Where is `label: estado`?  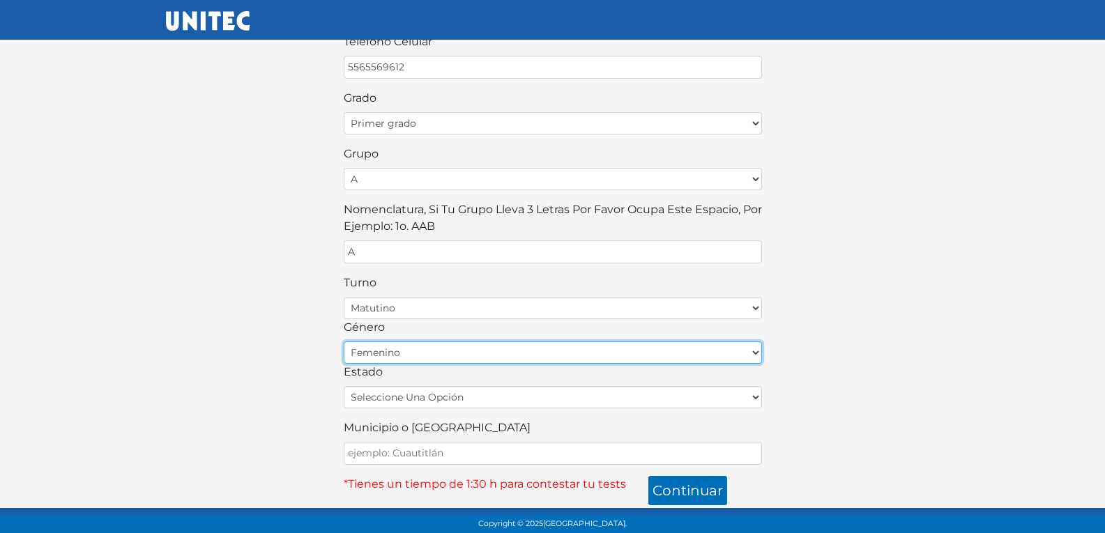
label: estado is located at coordinates (363, 372).